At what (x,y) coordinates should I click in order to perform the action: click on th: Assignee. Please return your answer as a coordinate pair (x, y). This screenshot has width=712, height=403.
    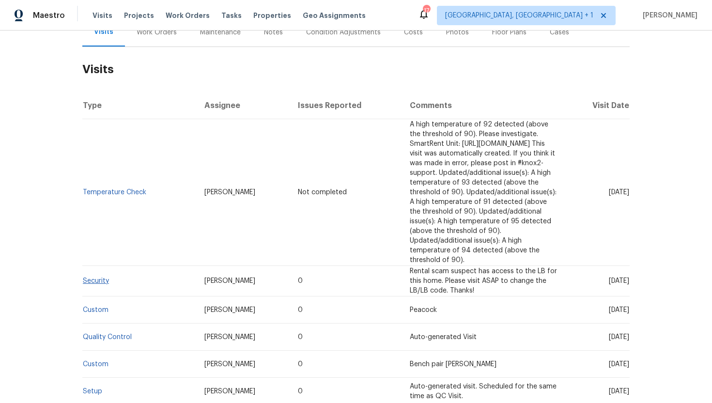
    Looking at the image, I should click on (244, 106).